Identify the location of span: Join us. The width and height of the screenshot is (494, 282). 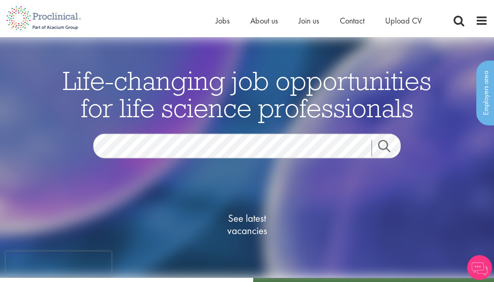
(309, 21).